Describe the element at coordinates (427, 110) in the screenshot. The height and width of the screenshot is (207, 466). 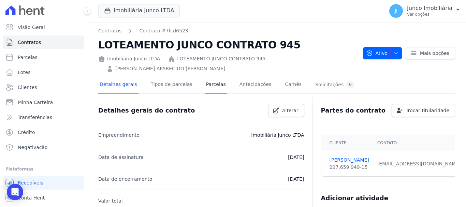
I see `span: Trocar titularidade` at that location.